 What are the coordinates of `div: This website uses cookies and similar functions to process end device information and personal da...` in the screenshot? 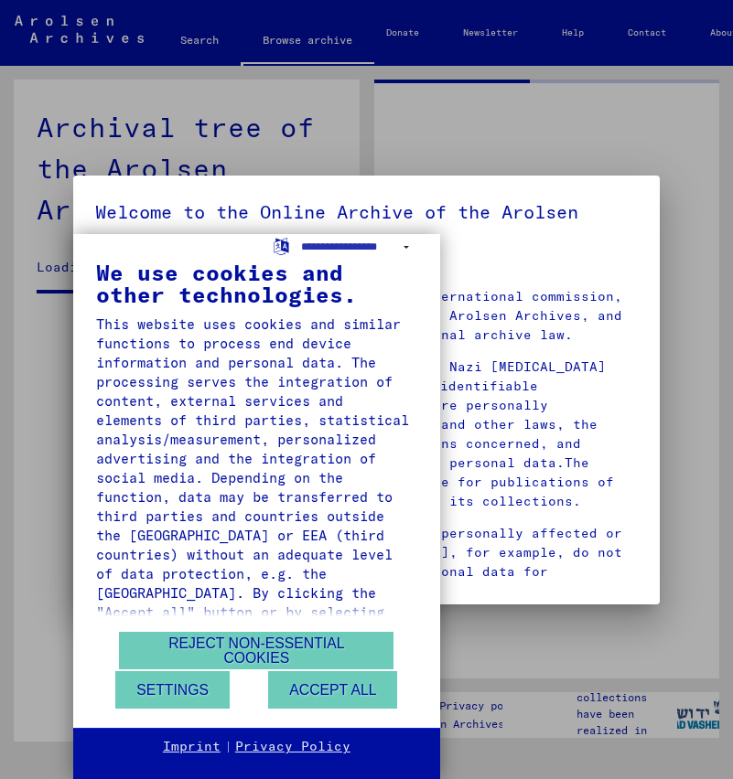 It's located at (256, 526).